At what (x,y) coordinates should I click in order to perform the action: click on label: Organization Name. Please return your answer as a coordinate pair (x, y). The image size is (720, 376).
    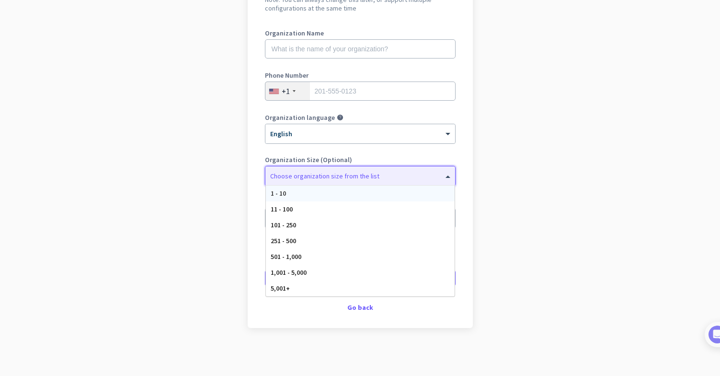
    Looking at the image, I should click on (360, 33).